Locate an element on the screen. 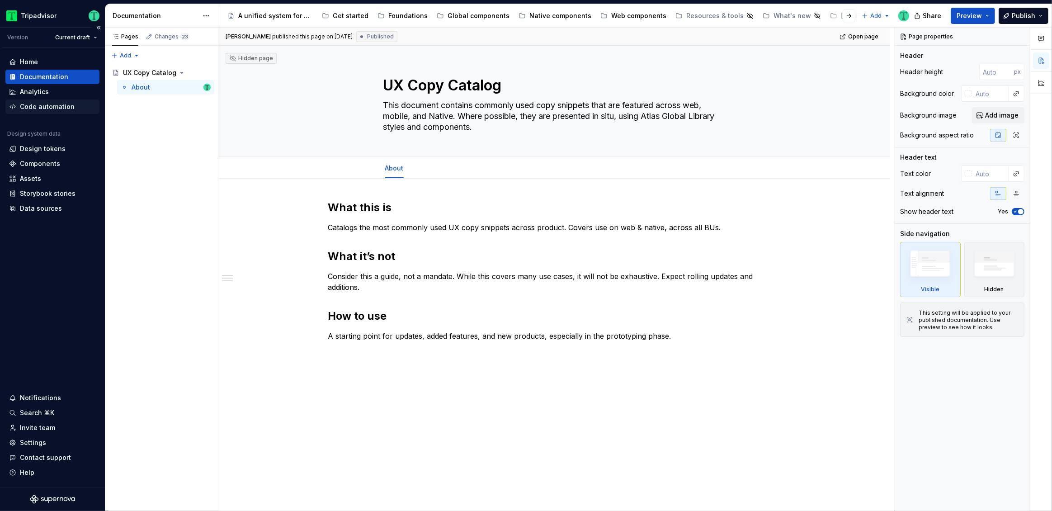  textarea: This document contains commonly used copy snippets that are featured across web, mobile, and Nati... is located at coordinates (553, 116).